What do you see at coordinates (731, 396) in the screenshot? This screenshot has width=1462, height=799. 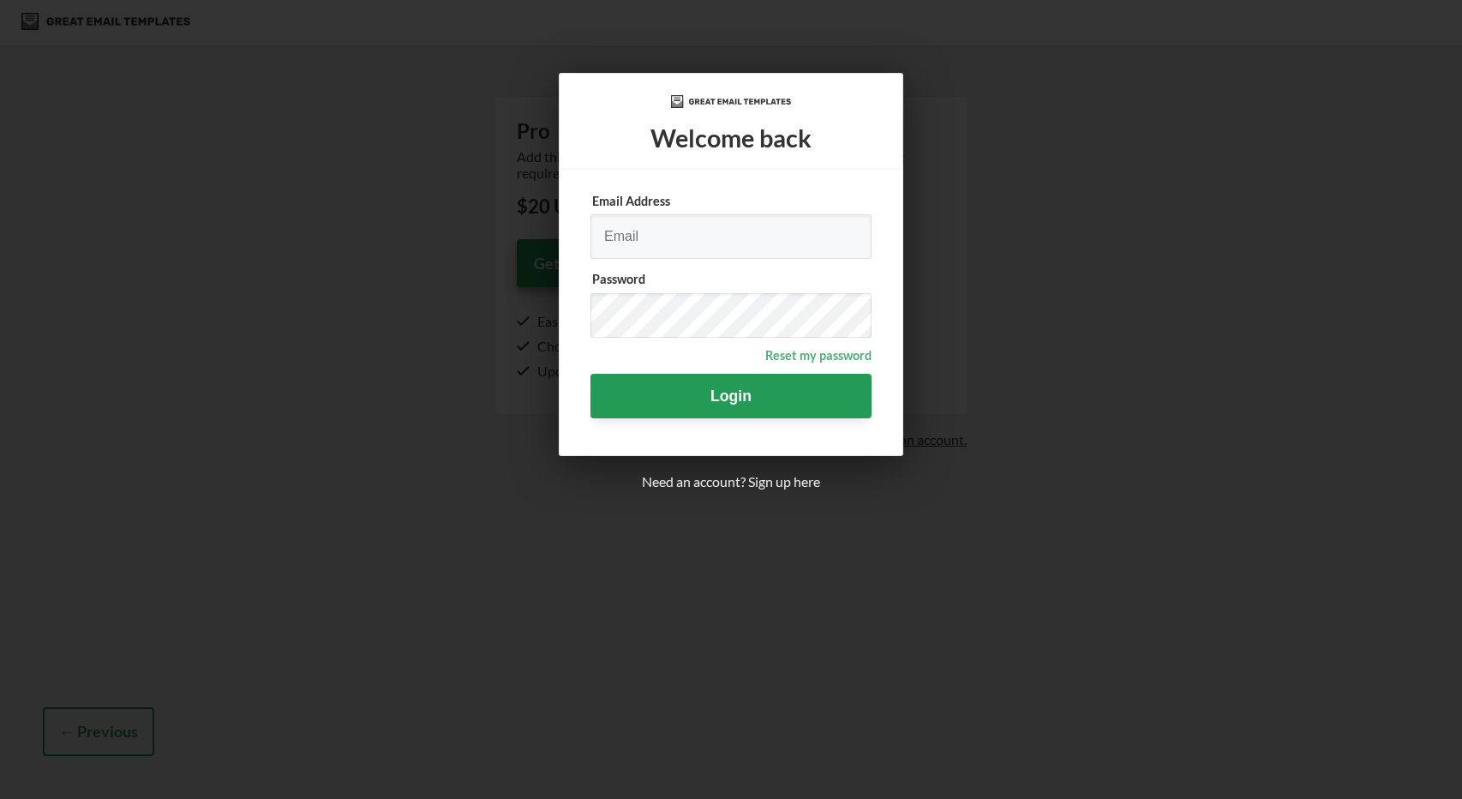 I see `input: Login` at bounding box center [731, 396].